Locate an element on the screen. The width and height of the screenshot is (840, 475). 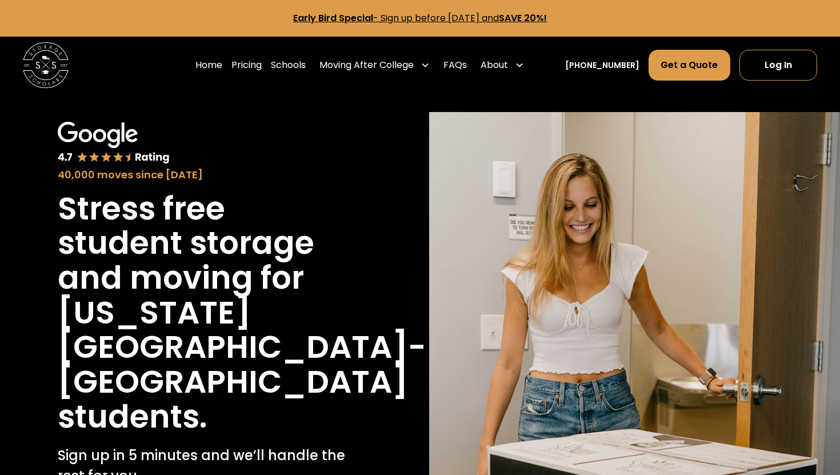
img: Google 4.7 star rating is located at coordinates (114, 143).